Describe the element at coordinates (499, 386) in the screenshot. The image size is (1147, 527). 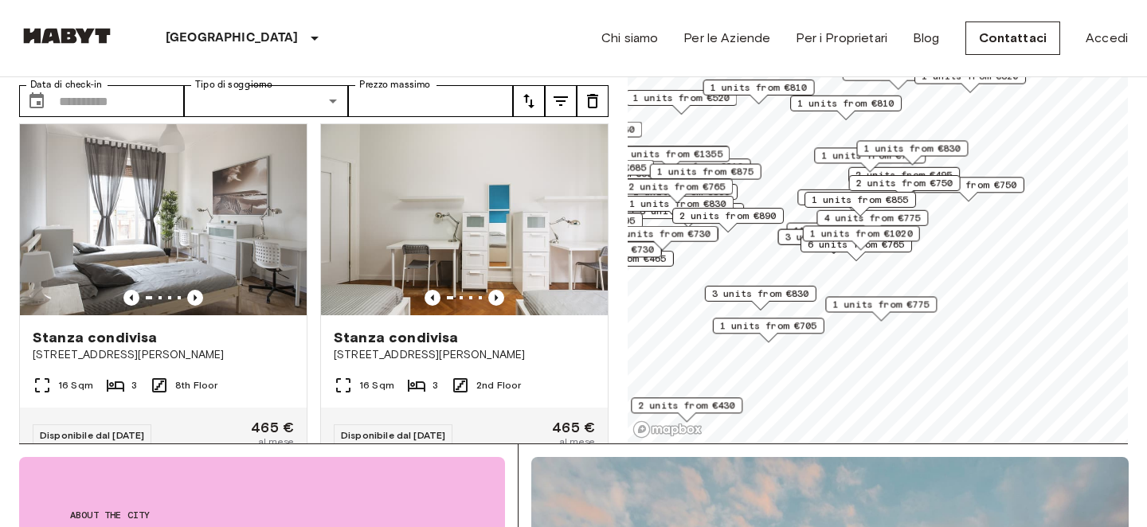
I see `span: 2nd Floor` at that location.